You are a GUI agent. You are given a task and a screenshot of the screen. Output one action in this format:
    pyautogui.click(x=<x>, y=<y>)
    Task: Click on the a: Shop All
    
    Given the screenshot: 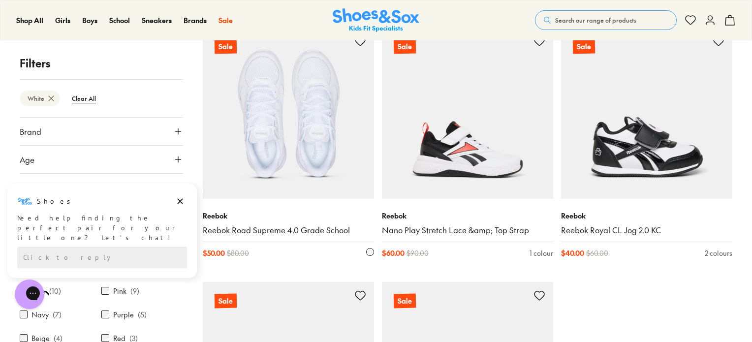 What is the action you would take?
    pyautogui.click(x=30, y=20)
    